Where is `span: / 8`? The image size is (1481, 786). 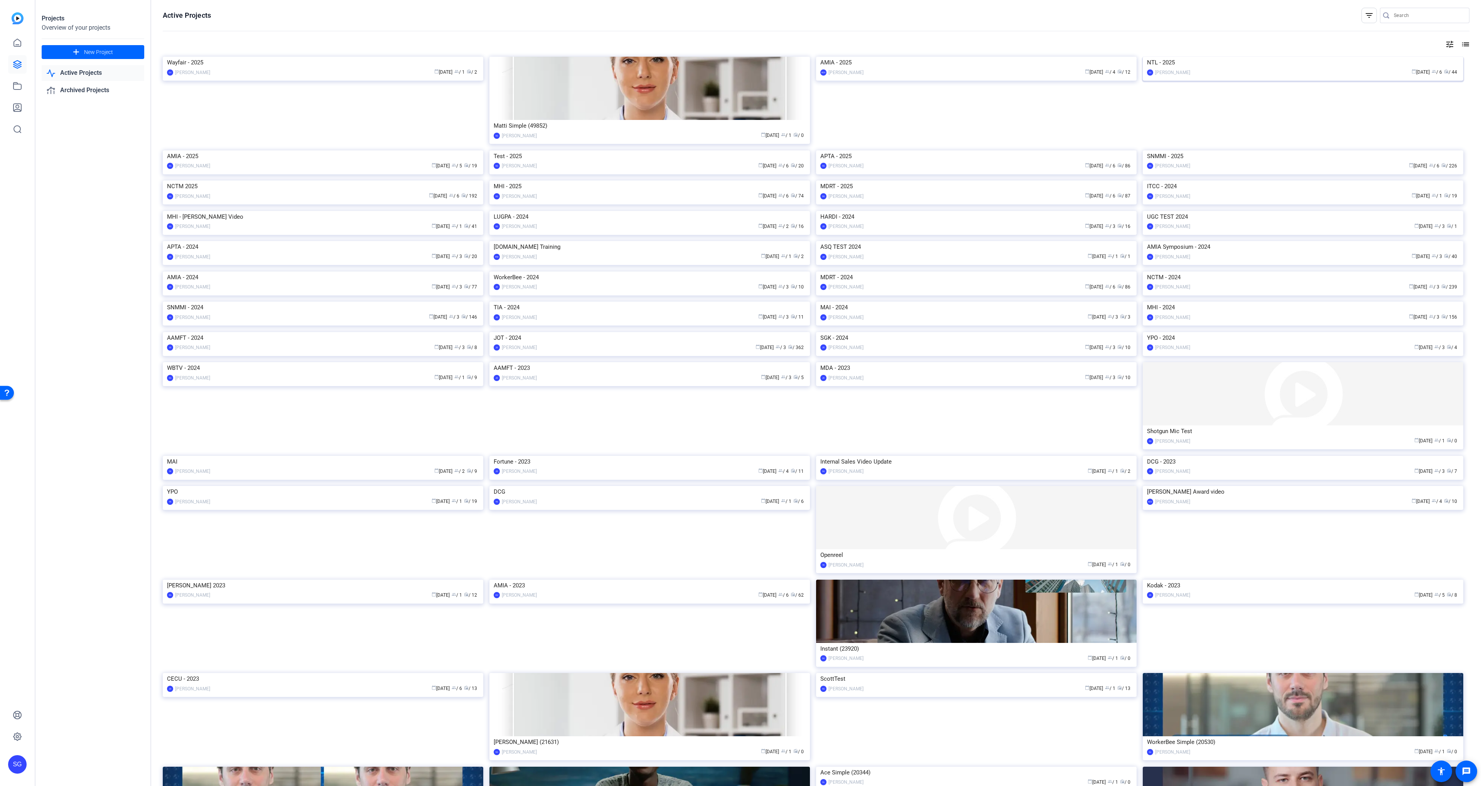 span: / 8 is located at coordinates (472, 348).